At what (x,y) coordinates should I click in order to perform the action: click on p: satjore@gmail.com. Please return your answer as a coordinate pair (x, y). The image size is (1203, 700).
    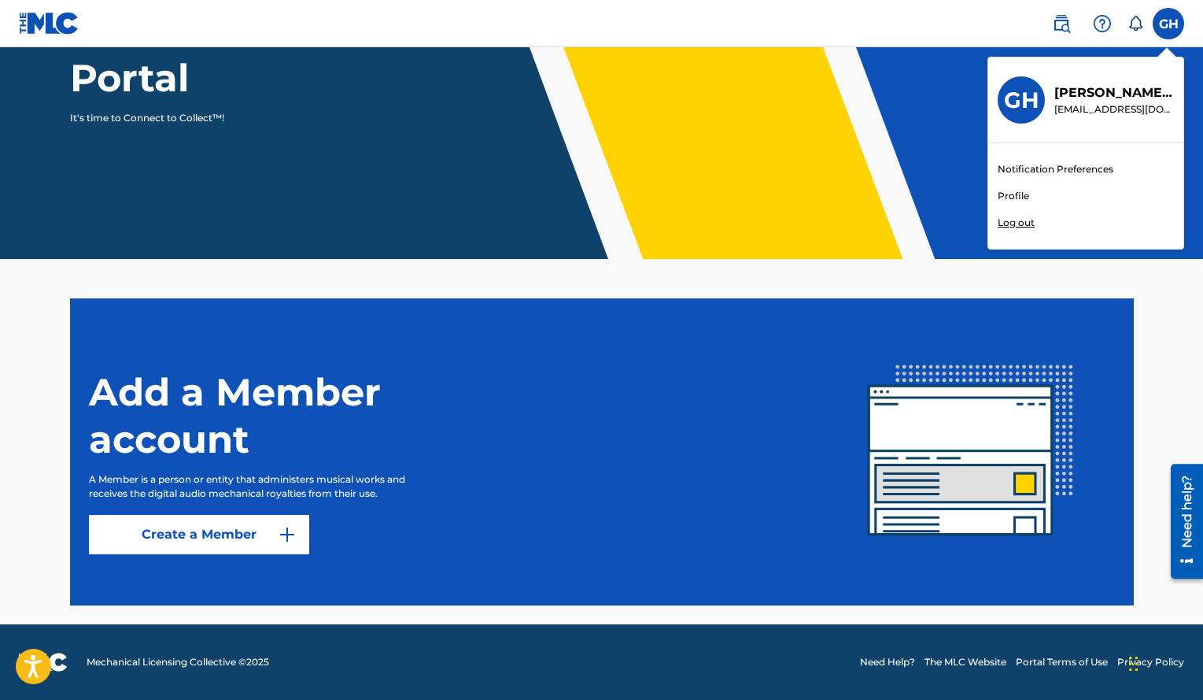
    Looking at the image, I should click on (1115, 109).